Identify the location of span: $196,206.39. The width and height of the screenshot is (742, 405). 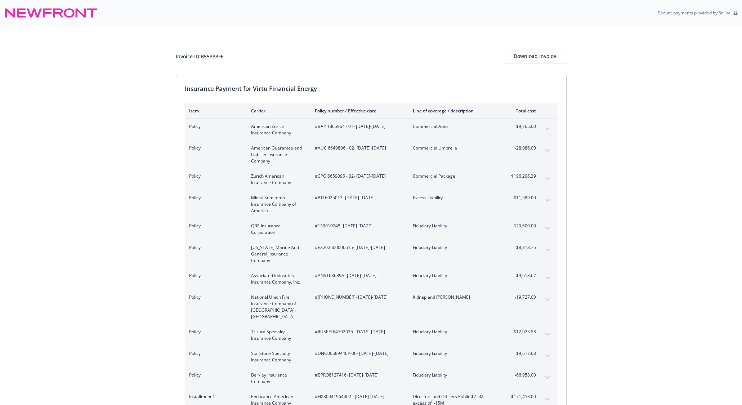
(523, 176).